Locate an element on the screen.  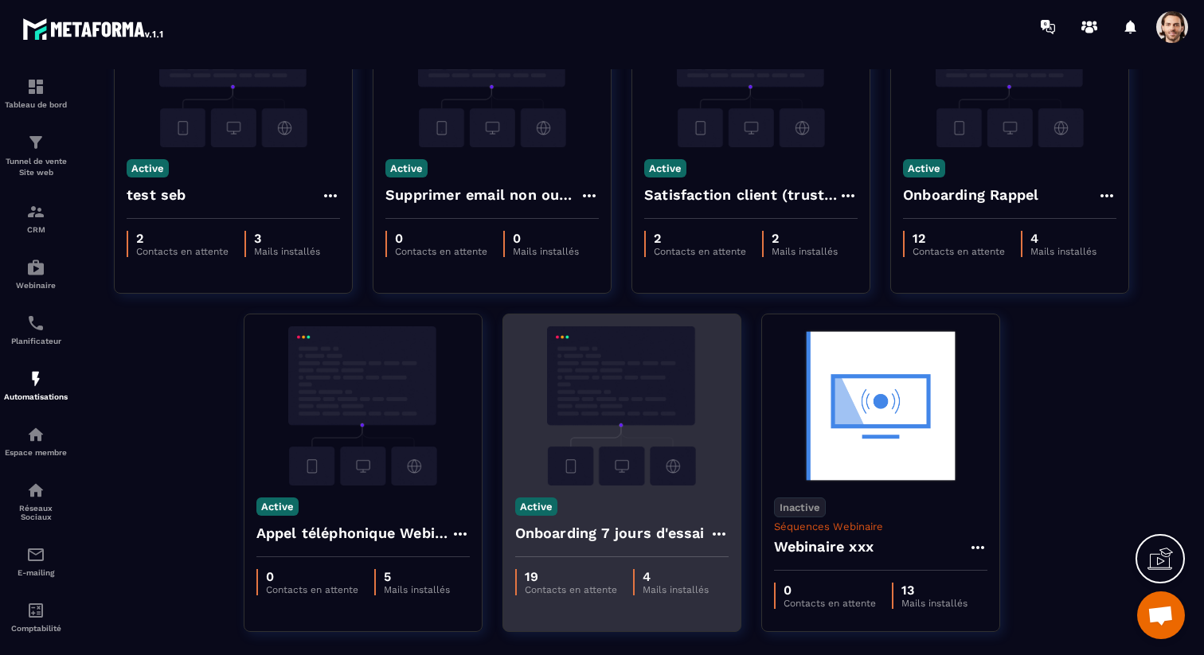
img: logo is located at coordinates (94, 29).